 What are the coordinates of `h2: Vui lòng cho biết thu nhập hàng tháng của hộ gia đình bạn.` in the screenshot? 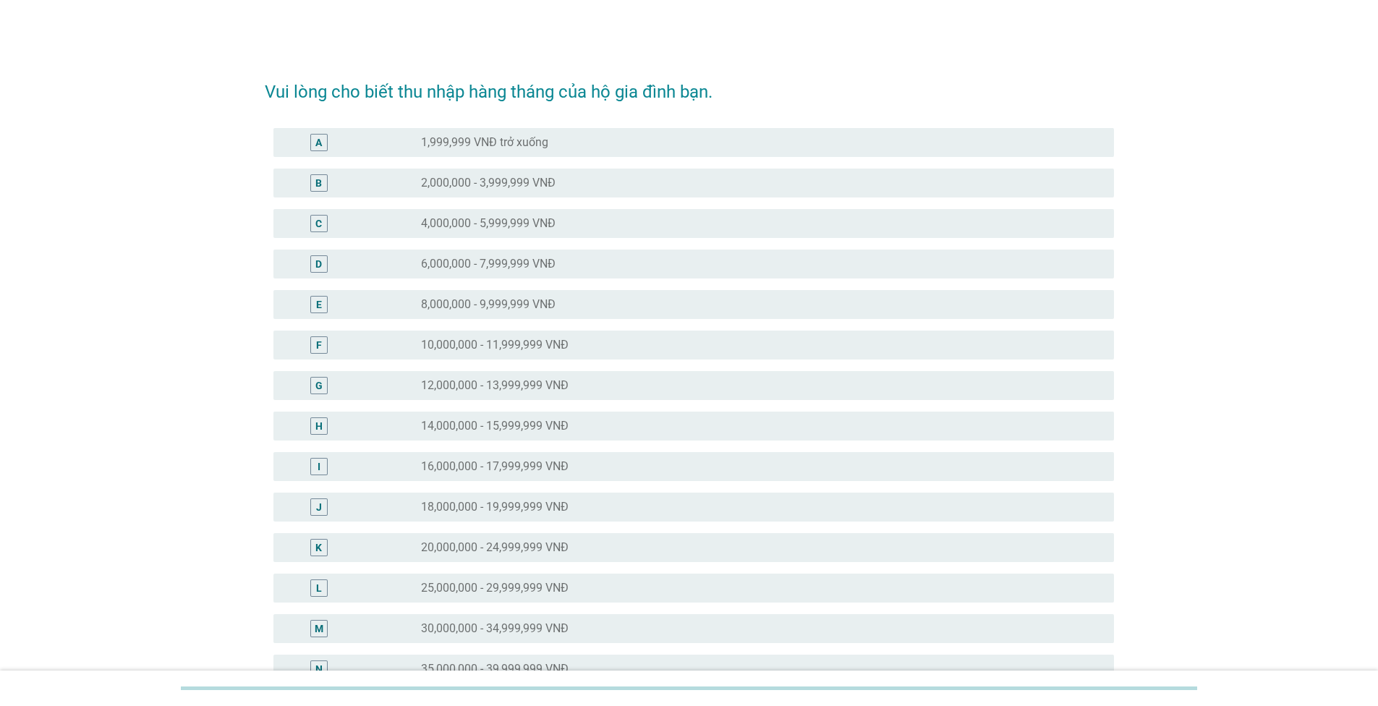 It's located at (690, 85).